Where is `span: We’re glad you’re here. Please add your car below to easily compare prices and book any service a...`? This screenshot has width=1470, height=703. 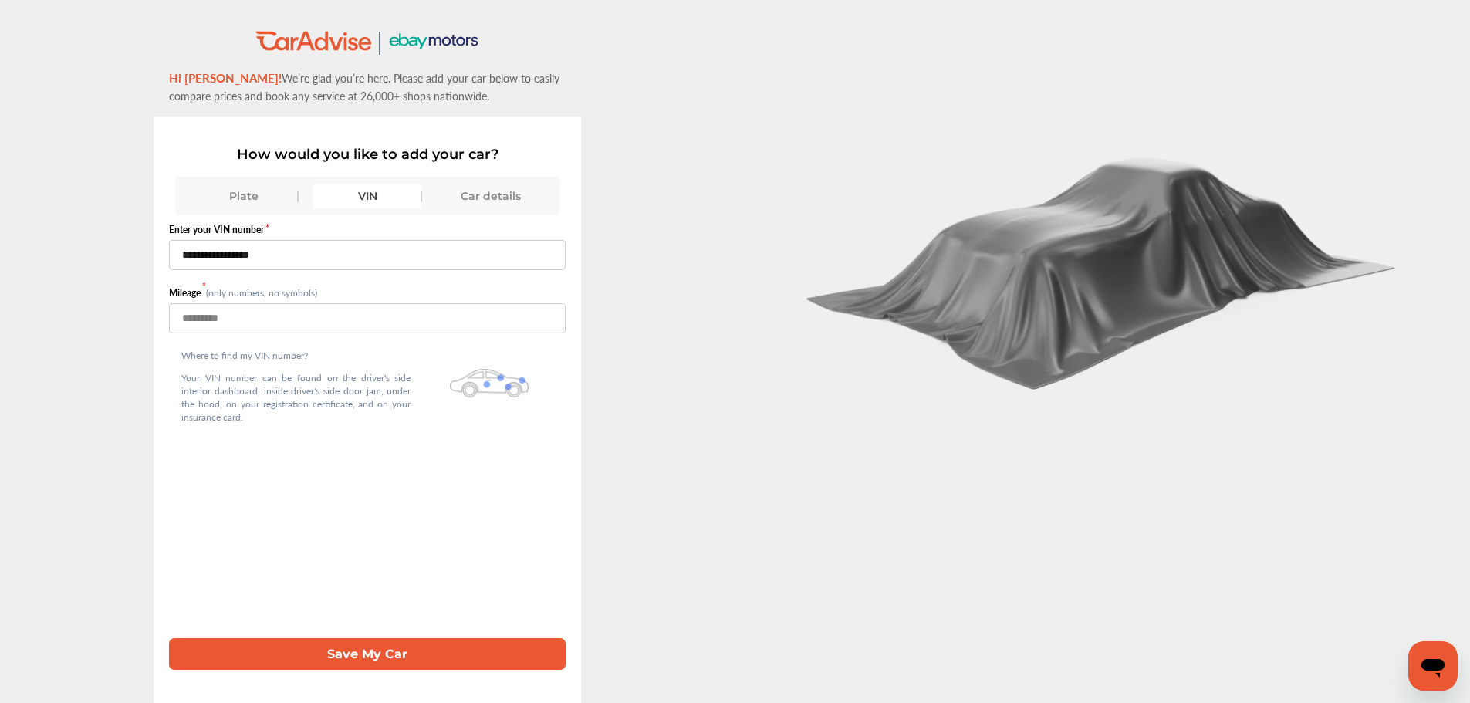 span: We’re glad you’re here. Please add your car below to easily compare prices and book any service a... is located at coordinates (364, 86).